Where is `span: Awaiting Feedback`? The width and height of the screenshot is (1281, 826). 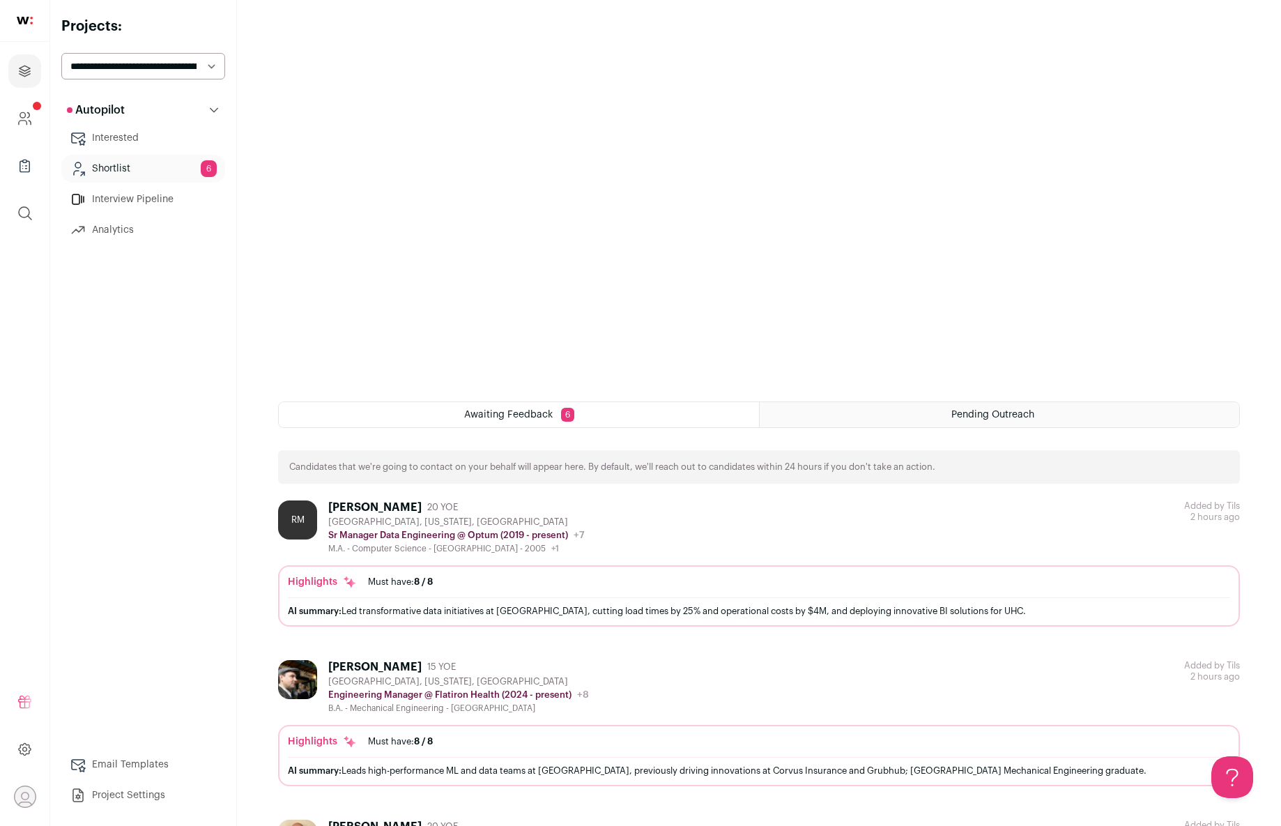
span: Awaiting Feedback is located at coordinates (508, 415).